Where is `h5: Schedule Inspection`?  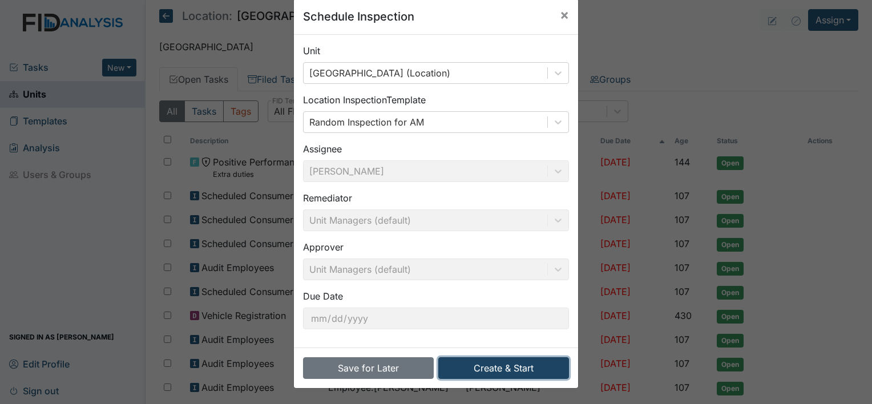 h5: Schedule Inspection is located at coordinates (358, 17).